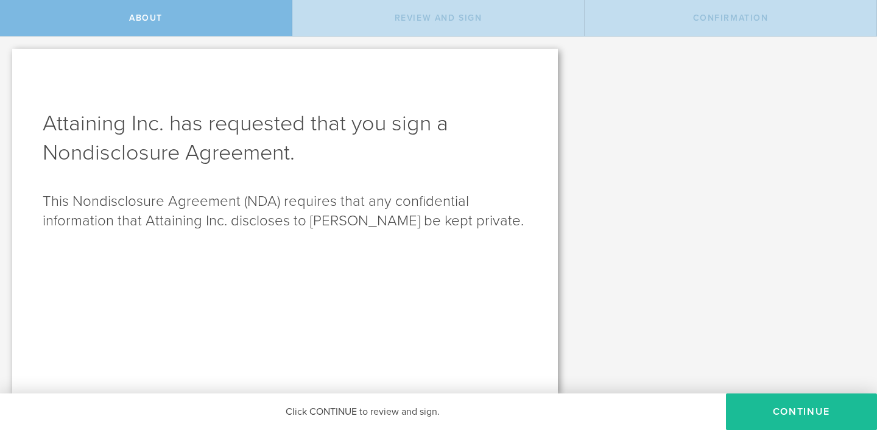  What do you see at coordinates (731, 18) in the screenshot?
I see `span: Confirmation` at bounding box center [731, 18].